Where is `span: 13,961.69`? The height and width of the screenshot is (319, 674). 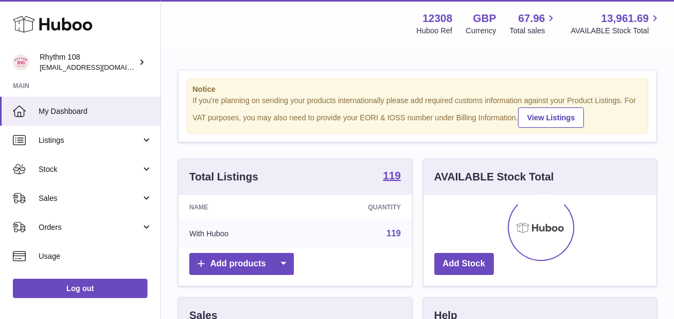 span: 13,961.69 is located at coordinates (625, 18).